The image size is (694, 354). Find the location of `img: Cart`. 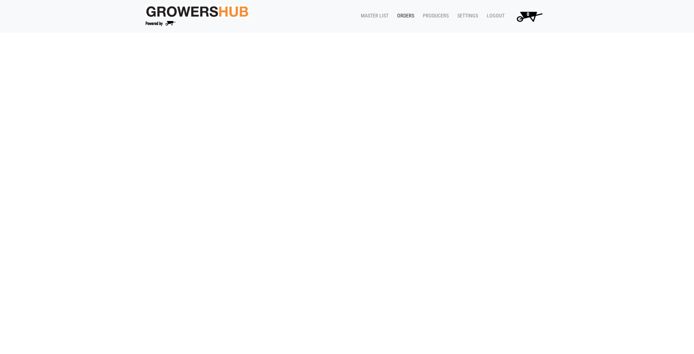

img: Cart is located at coordinates (529, 16).